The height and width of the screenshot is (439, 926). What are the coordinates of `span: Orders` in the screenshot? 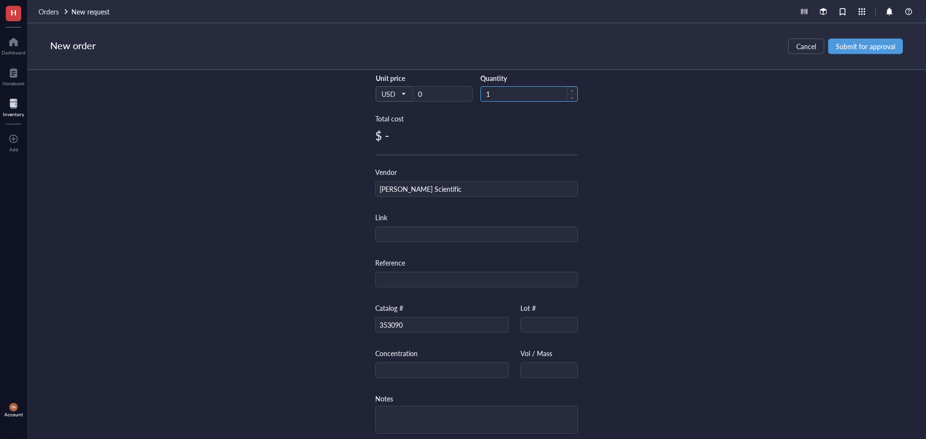 It's located at (49, 12).